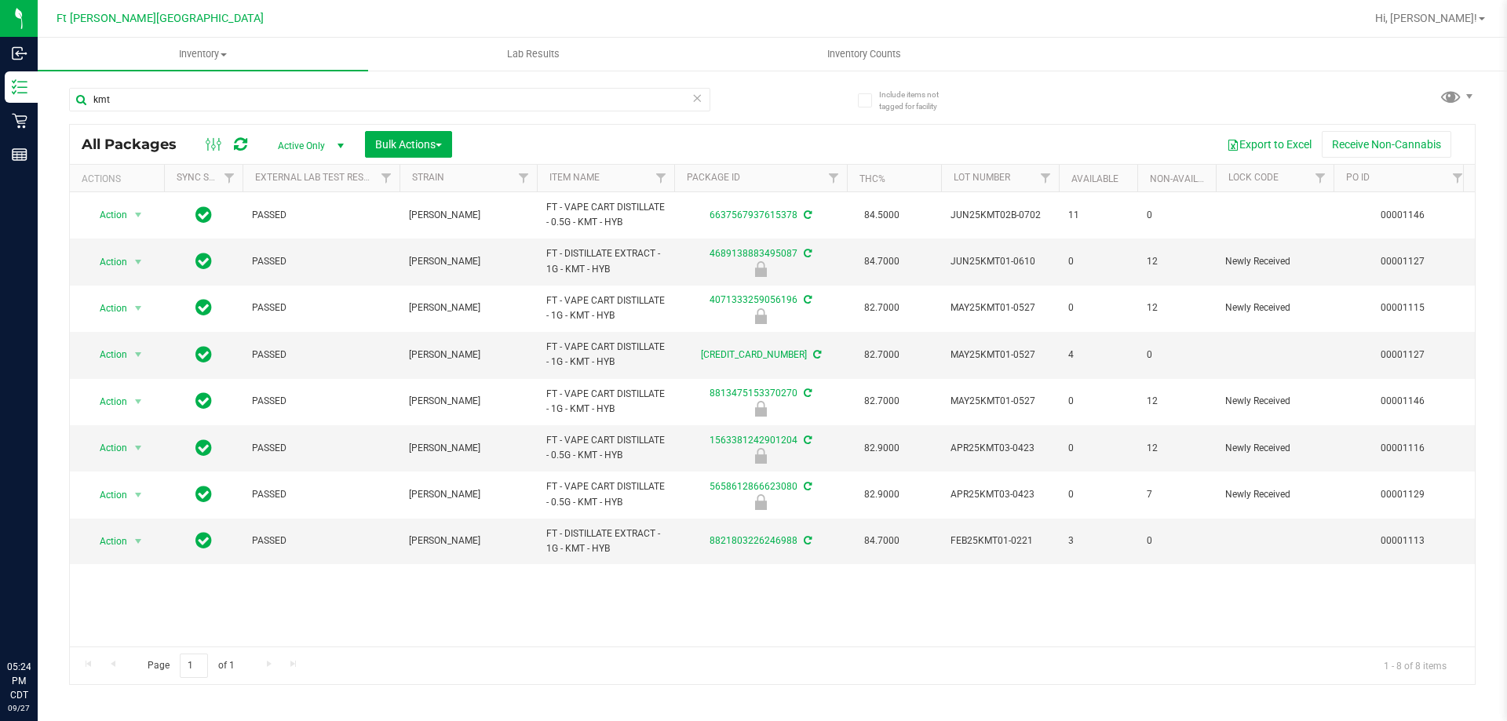 Image resolution: width=1507 pixels, height=721 pixels. What do you see at coordinates (119, 179) in the screenshot?
I see `div: Actions` at bounding box center [119, 179].